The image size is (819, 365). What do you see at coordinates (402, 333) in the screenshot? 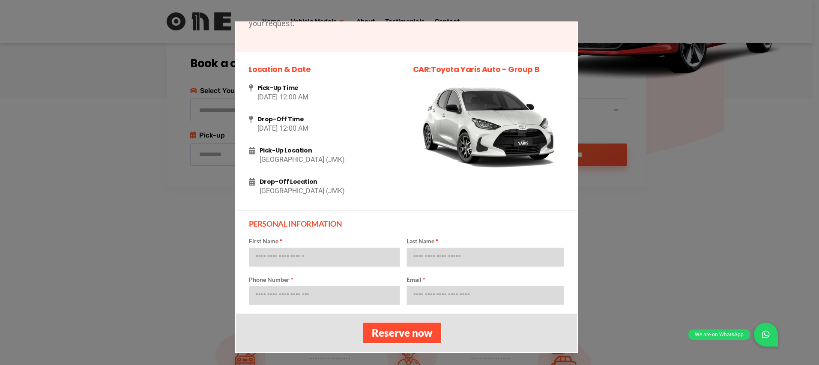
I see `span: Reserve now` at bounding box center [402, 333].